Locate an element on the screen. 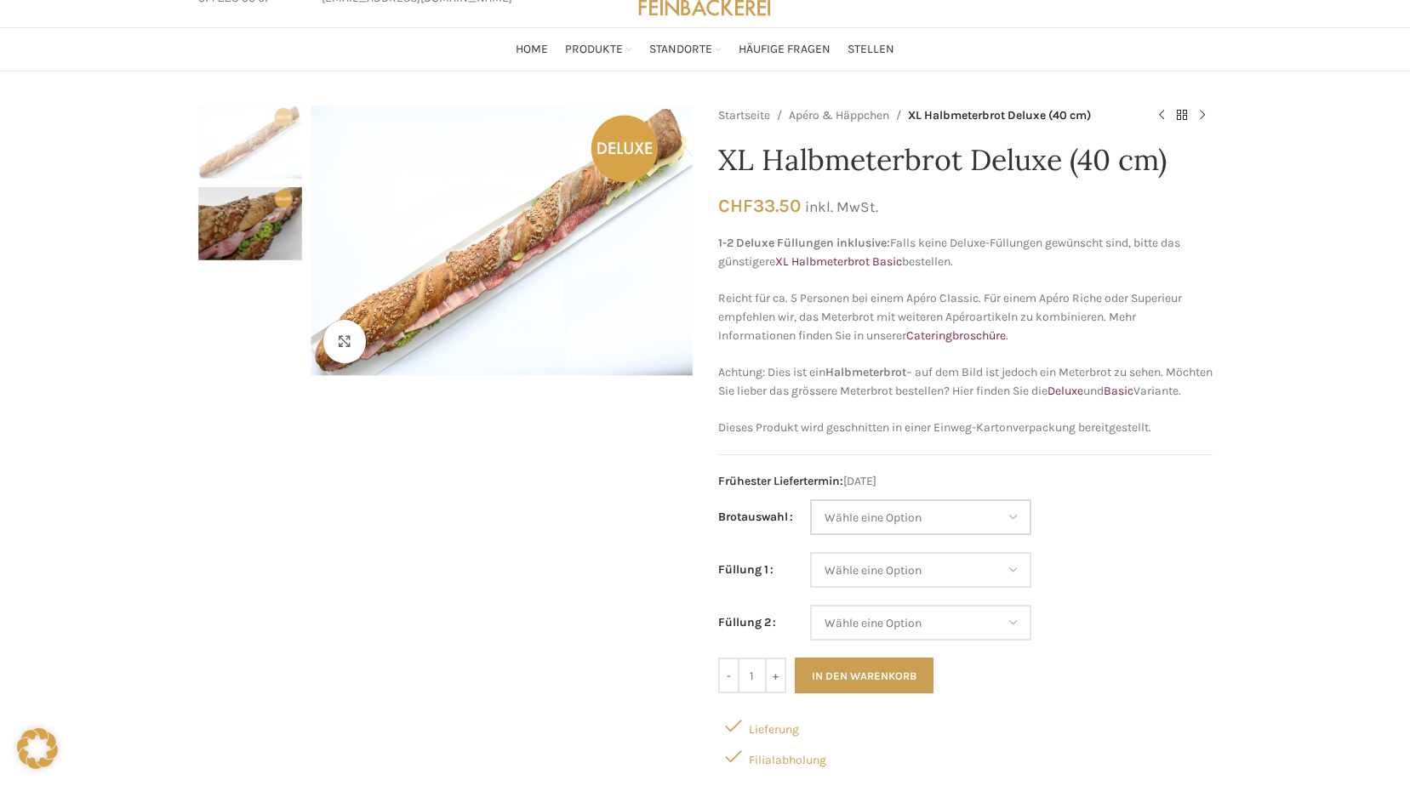 This screenshot has width=1410, height=786. nav: Breadcrumb is located at coordinates (926, 116).